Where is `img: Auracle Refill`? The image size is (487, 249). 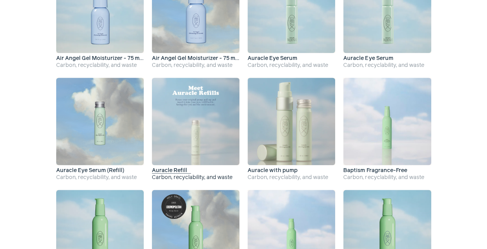 img: Auracle Refill is located at coordinates (196, 122).